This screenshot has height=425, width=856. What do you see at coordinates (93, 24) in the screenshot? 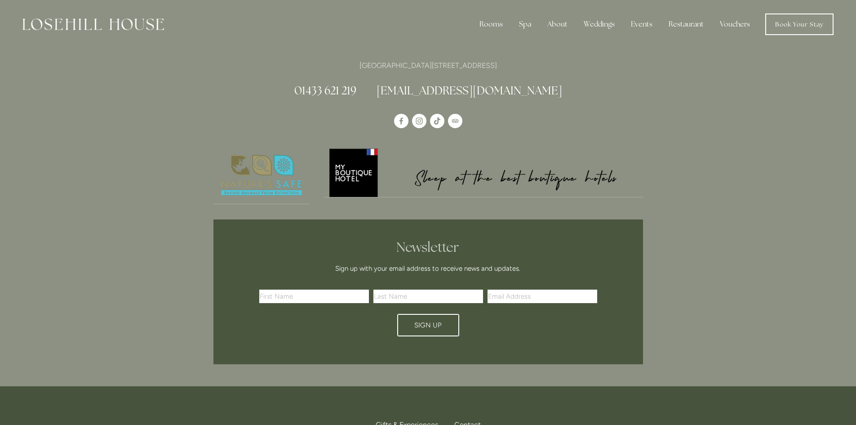
I see `img: Losehill House` at bounding box center [93, 24].